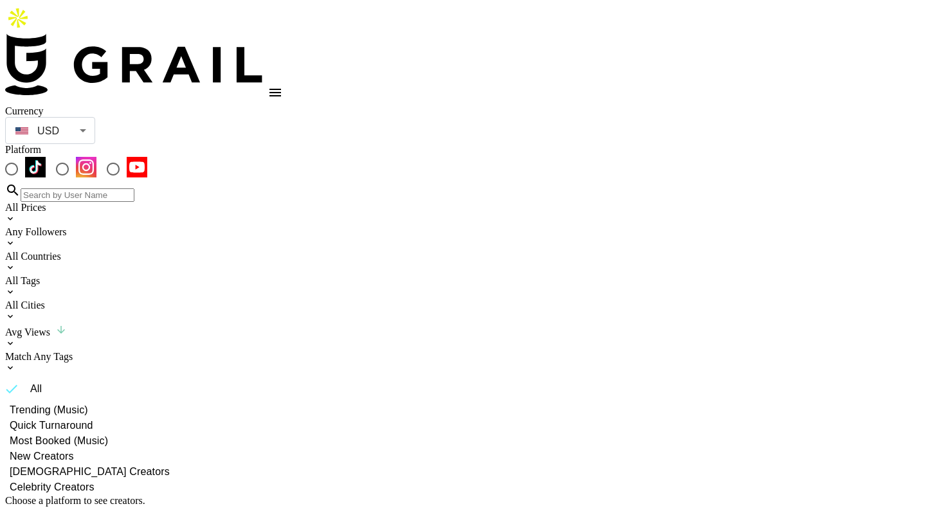 The width and height of the screenshot is (926, 522). Describe the element at coordinates (137, 167) in the screenshot. I see `img: YouTube` at that location.